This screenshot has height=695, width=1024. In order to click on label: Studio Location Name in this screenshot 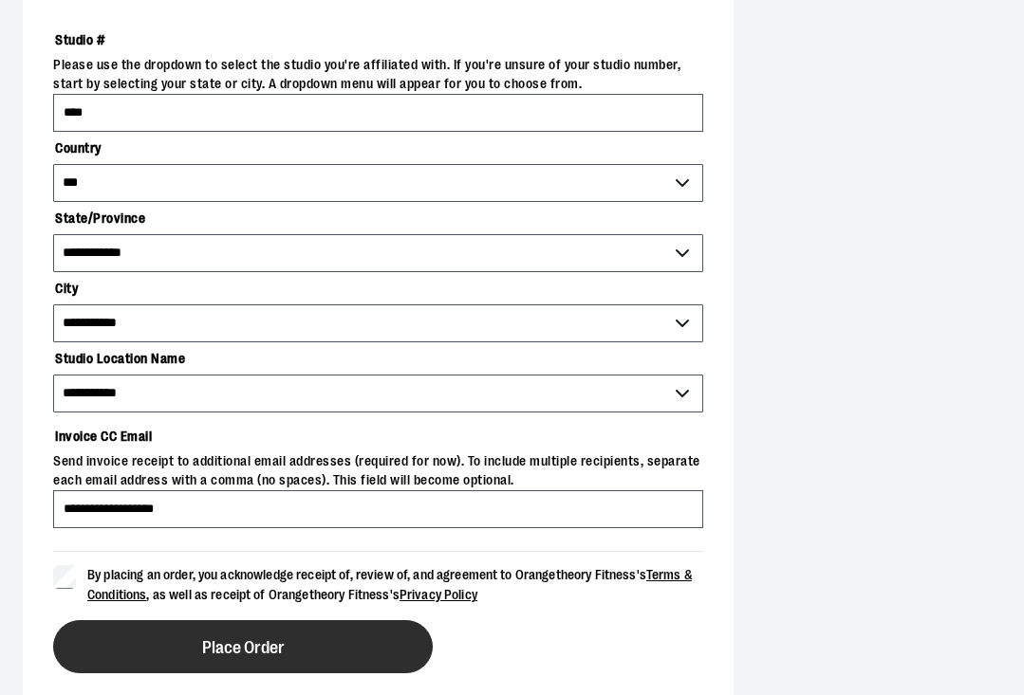, I will do `click(378, 359)`.